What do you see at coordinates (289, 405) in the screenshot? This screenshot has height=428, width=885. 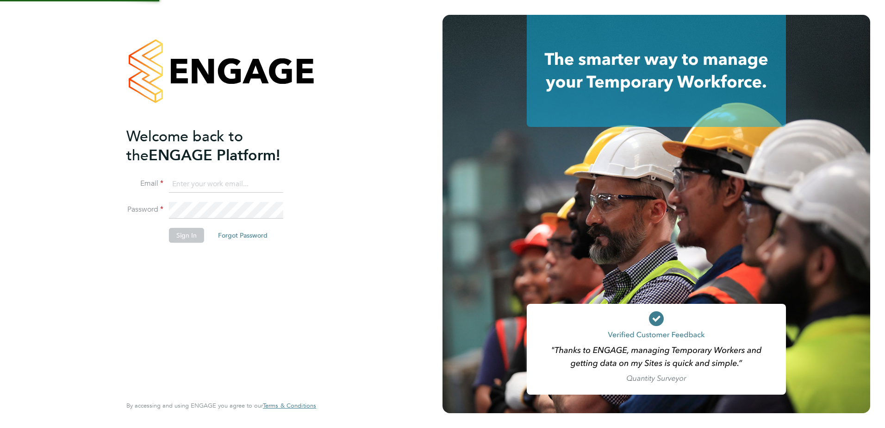 I see `a: Terms & Conditions` at bounding box center [289, 405].